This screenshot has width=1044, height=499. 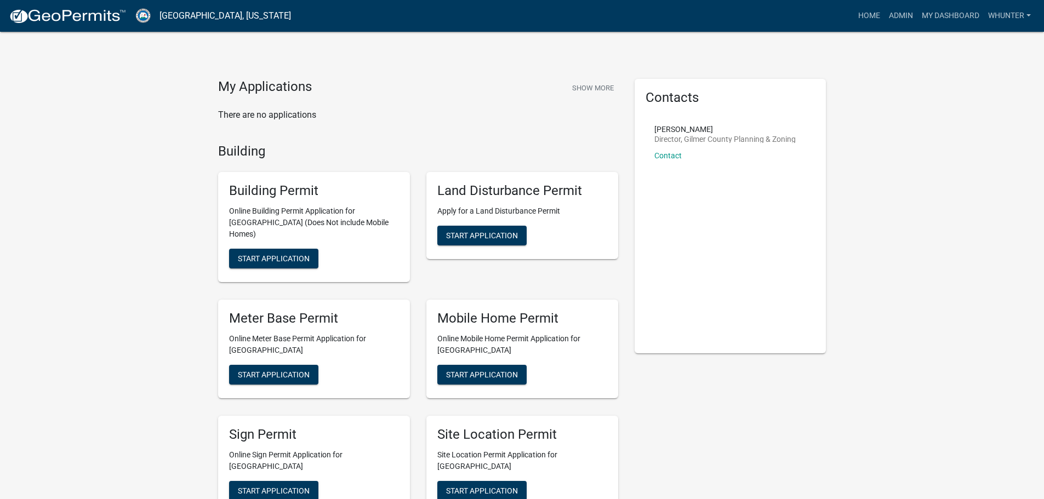 What do you see at coordinates (1009, 16) in the screenshot?
I see `a: whunter` at bounding box center [1009, 16].